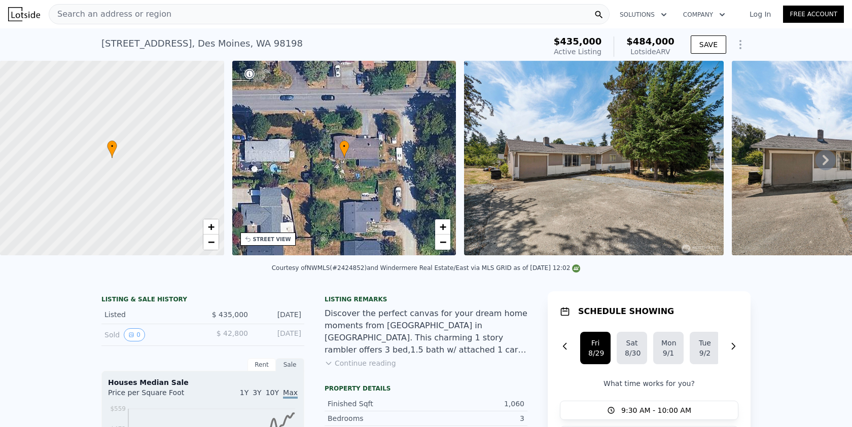  What do you see at coordinates (632, 348) in the screenshot?
I see `button: Sat8/30` at bounding box center [632, 348].